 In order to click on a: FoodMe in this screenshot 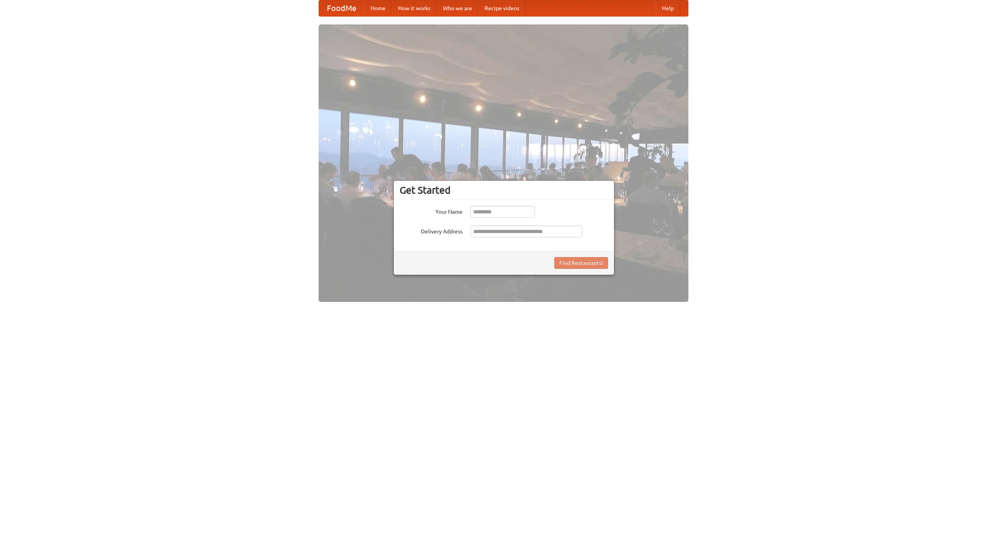, I will do `click(342, 8)`.